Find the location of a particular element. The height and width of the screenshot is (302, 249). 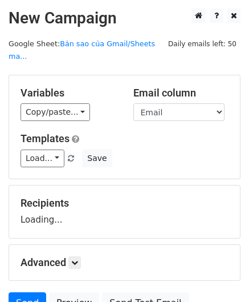

span: Daily emails left: 50 is located at coordinates (202, 44).